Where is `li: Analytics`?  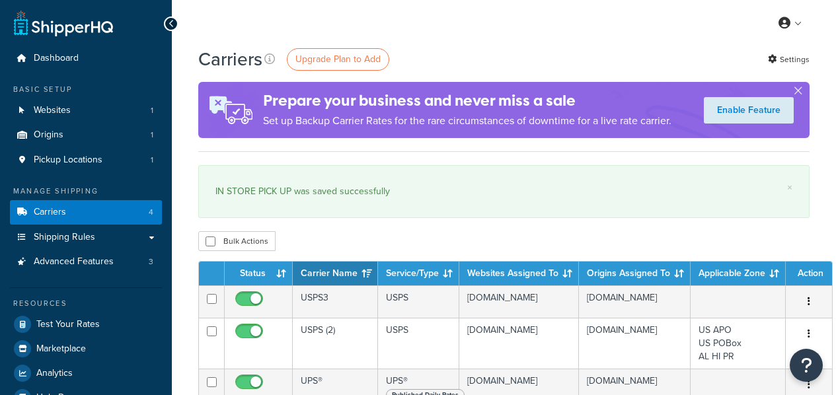 li: Analytics is located at coordinates (86, 373).